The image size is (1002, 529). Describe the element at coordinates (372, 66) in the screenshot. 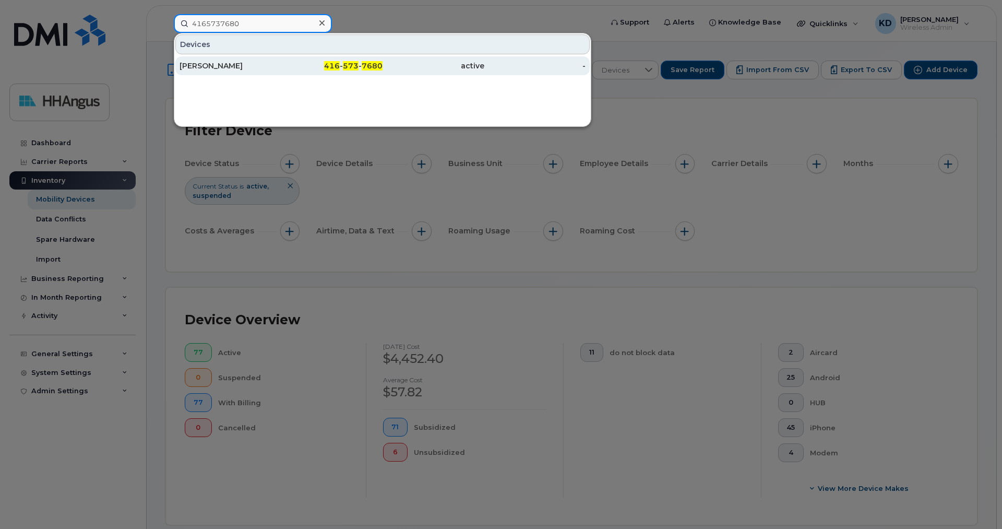

I see `span: 7680` at that location.